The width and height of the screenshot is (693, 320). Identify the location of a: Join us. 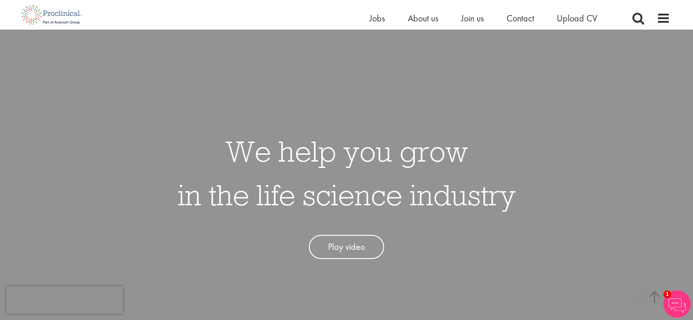
(472, 18).